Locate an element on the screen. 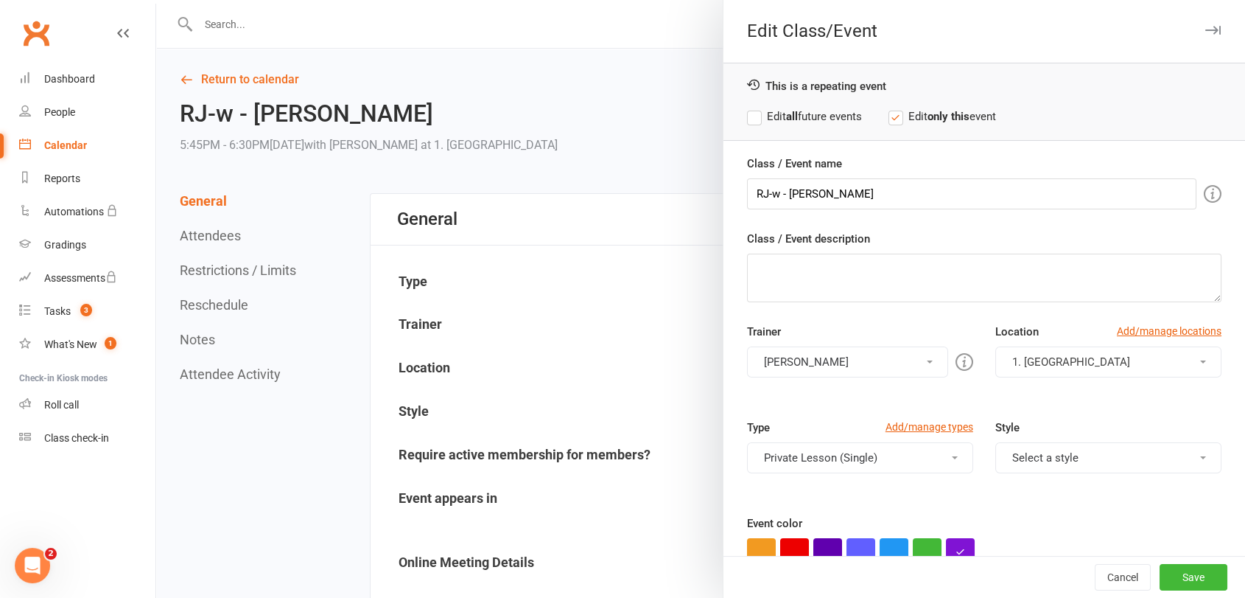 This screenshot has width=1245, height=598. a: Calendar is located at coordinates (87, 145).